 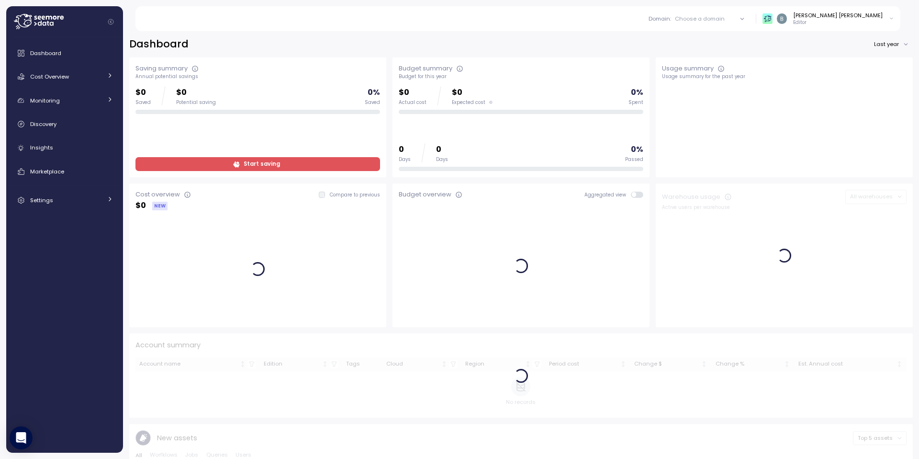 What do you see at coordinates (65, 200) in the screenshot?
I see `a: Settings` at bounding box center [65, 200].